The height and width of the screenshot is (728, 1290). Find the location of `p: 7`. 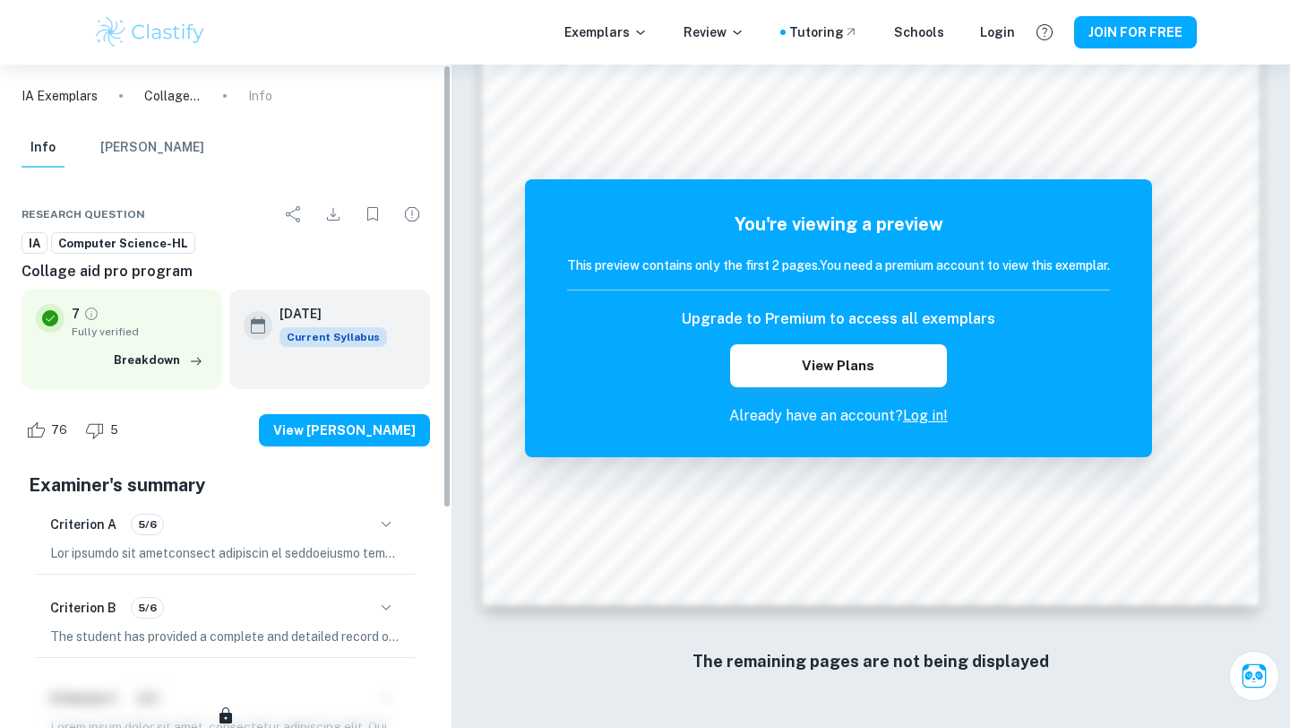

p: 7 is located at coordinates (75, 314).